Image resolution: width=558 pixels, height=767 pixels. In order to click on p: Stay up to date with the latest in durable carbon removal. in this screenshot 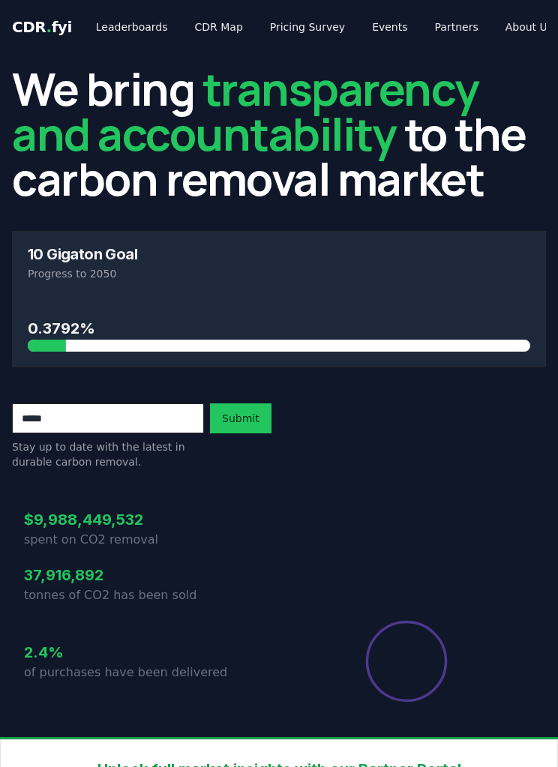, I will do `click(108, 454)`.